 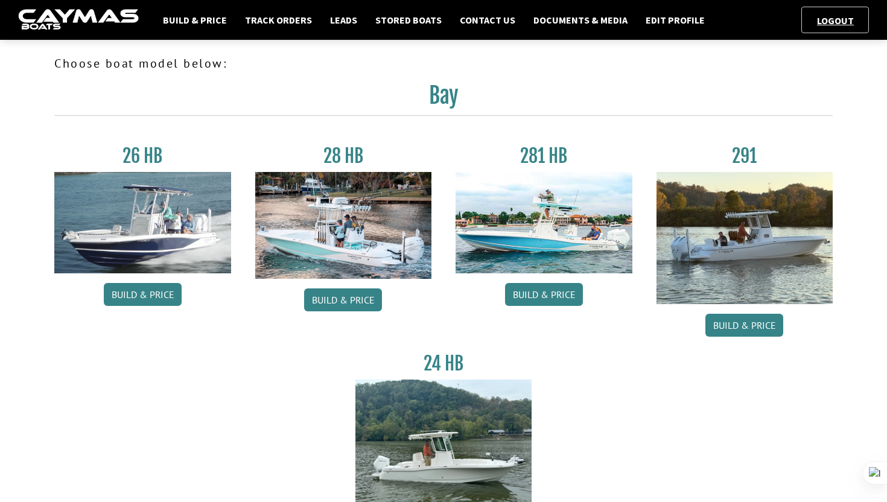 What do you see at coordinates (343, 20) in the screenshot?
I see `a: Leads` at bounding box center [343, 20].